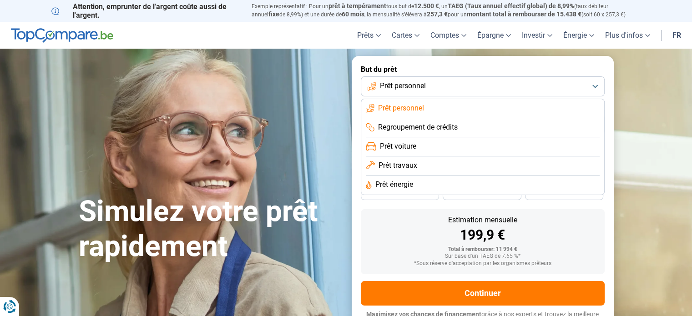 The width and height of the screenshot is (692, 316). Describe the element at coordinates (426, 6) in the screenshot. I see `span: 12.500 €` at that location.